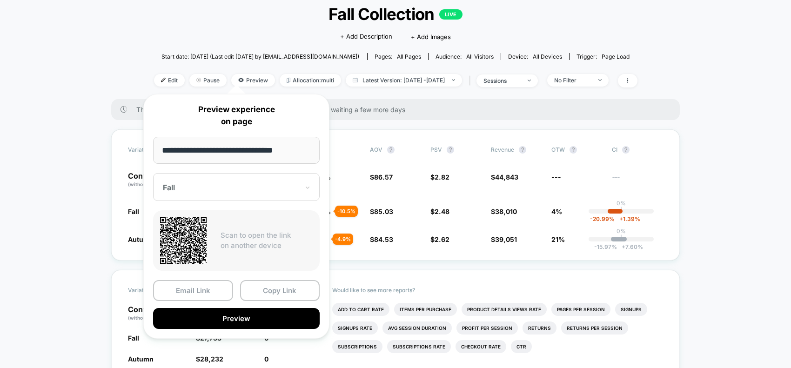 Image resolution: width=791 pixels, height=368 pixels. What do you see at coordinates (603, 56) in the screenshot?
I see `div: Trigger:` at bounding box center [603, 56].